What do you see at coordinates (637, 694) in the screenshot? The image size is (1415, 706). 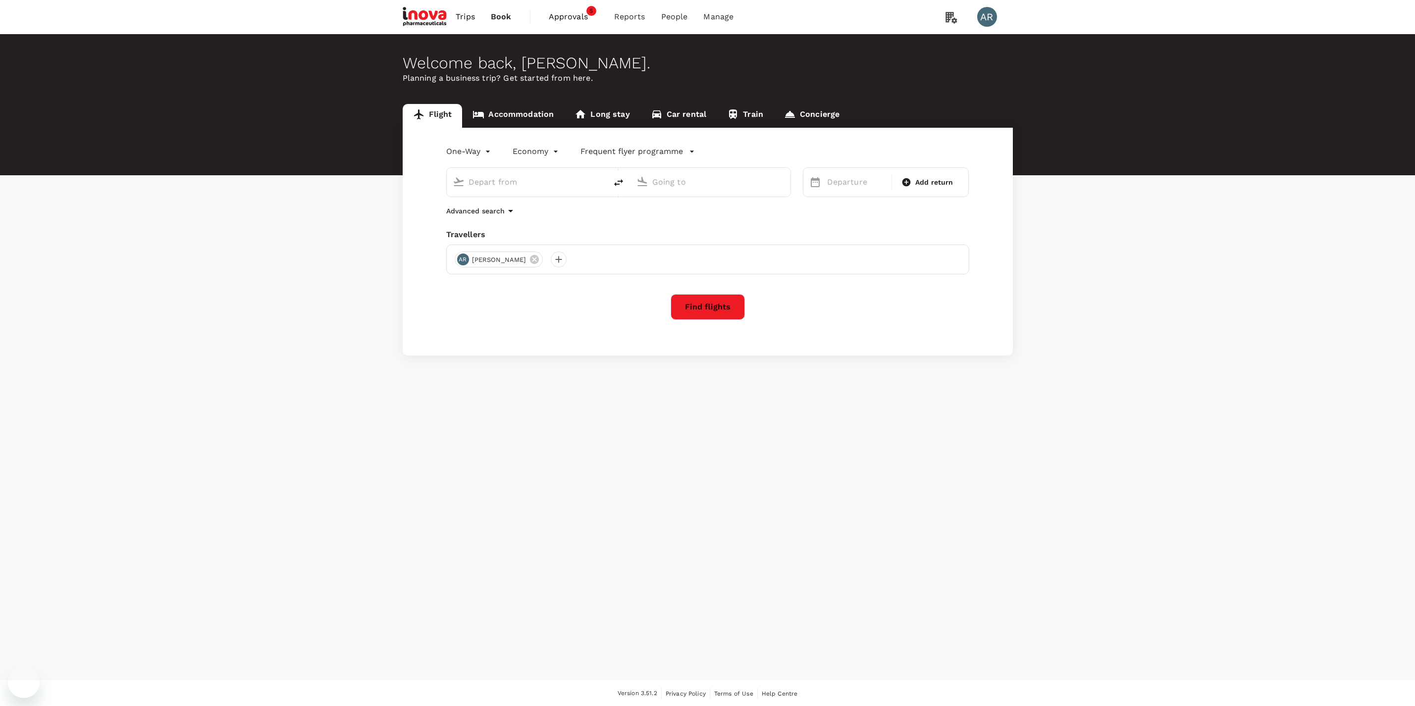 I see `span: Version 3.51.2` at bounding box center [637, 694].